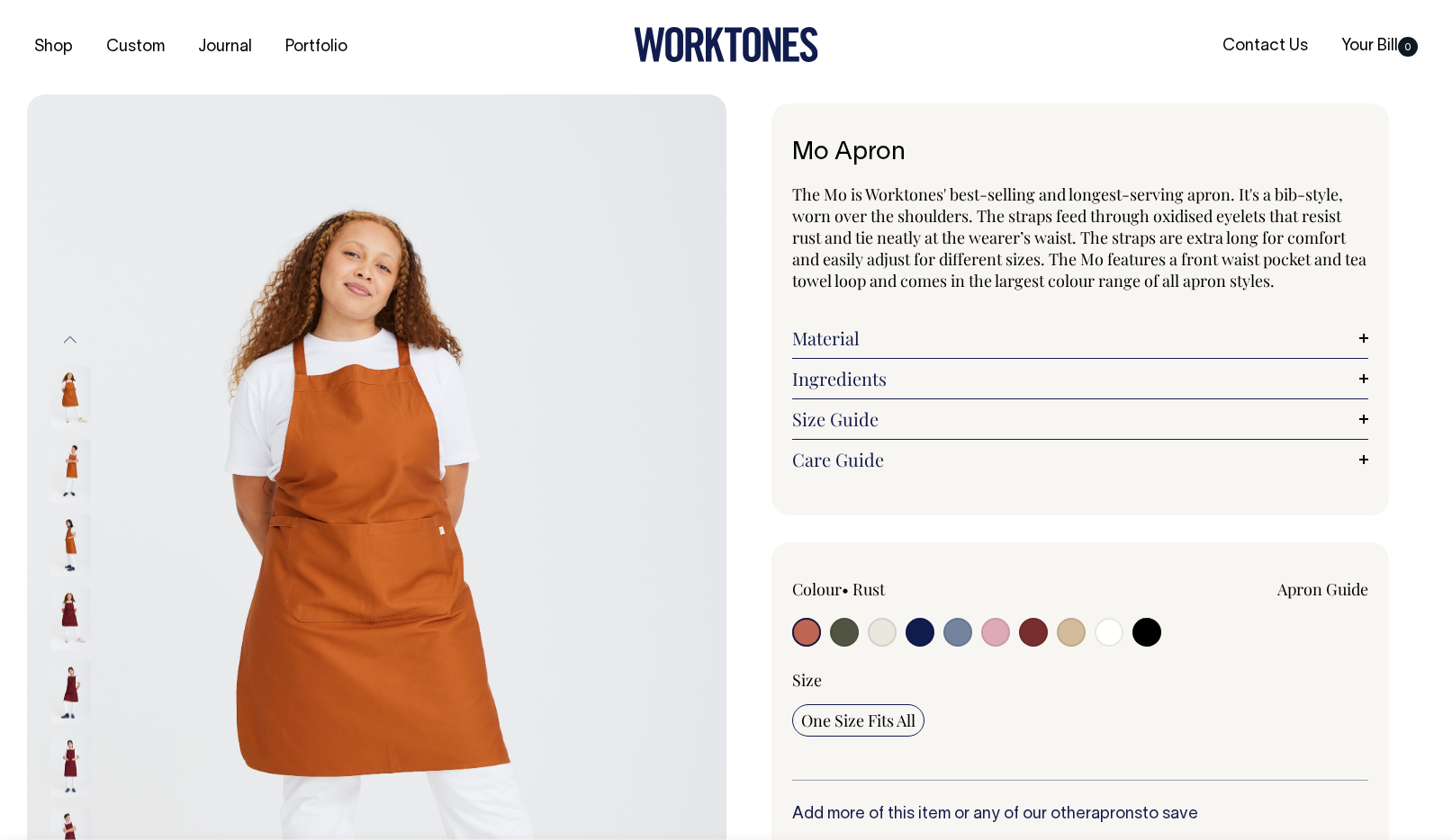 The height and width of the screenshot is (840, 1452). I want to click on label: Rust, so click(868, 589).